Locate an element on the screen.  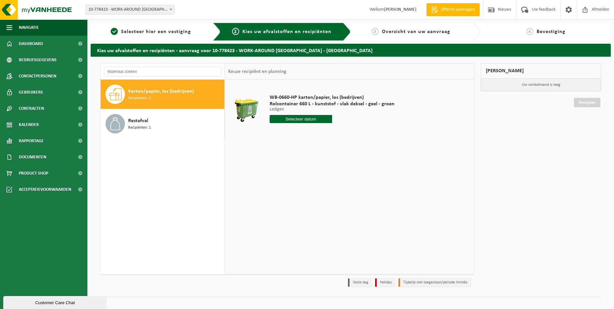
span: Offerte aanvragen is located at coordinates (458, 10).